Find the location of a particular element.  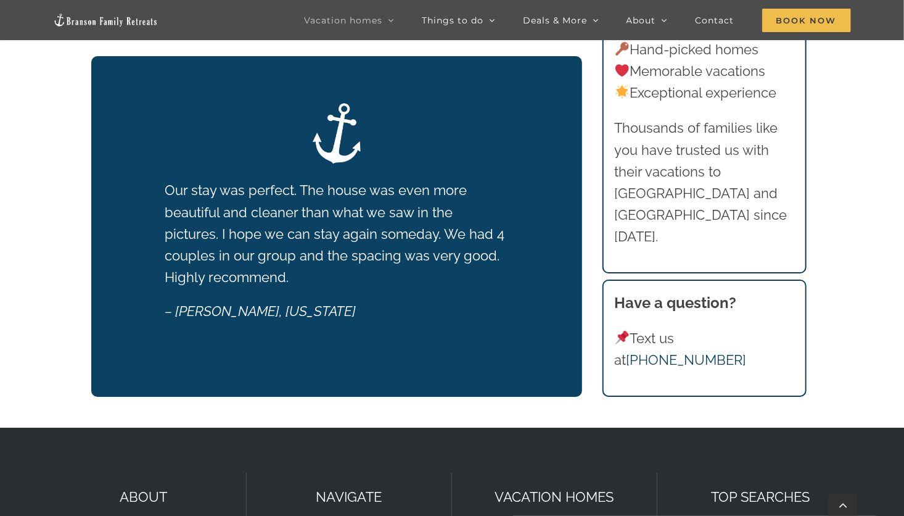

span: Vacation homes is located at coordinates (343, 20).